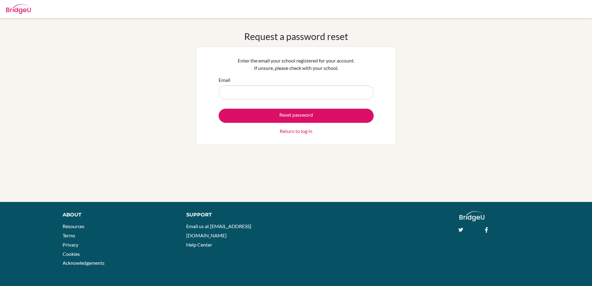 The image size is (592, 286). Describe the element at coordinates (84, 263) in the screenshot. I see `a: Acknowledgements` at that location.